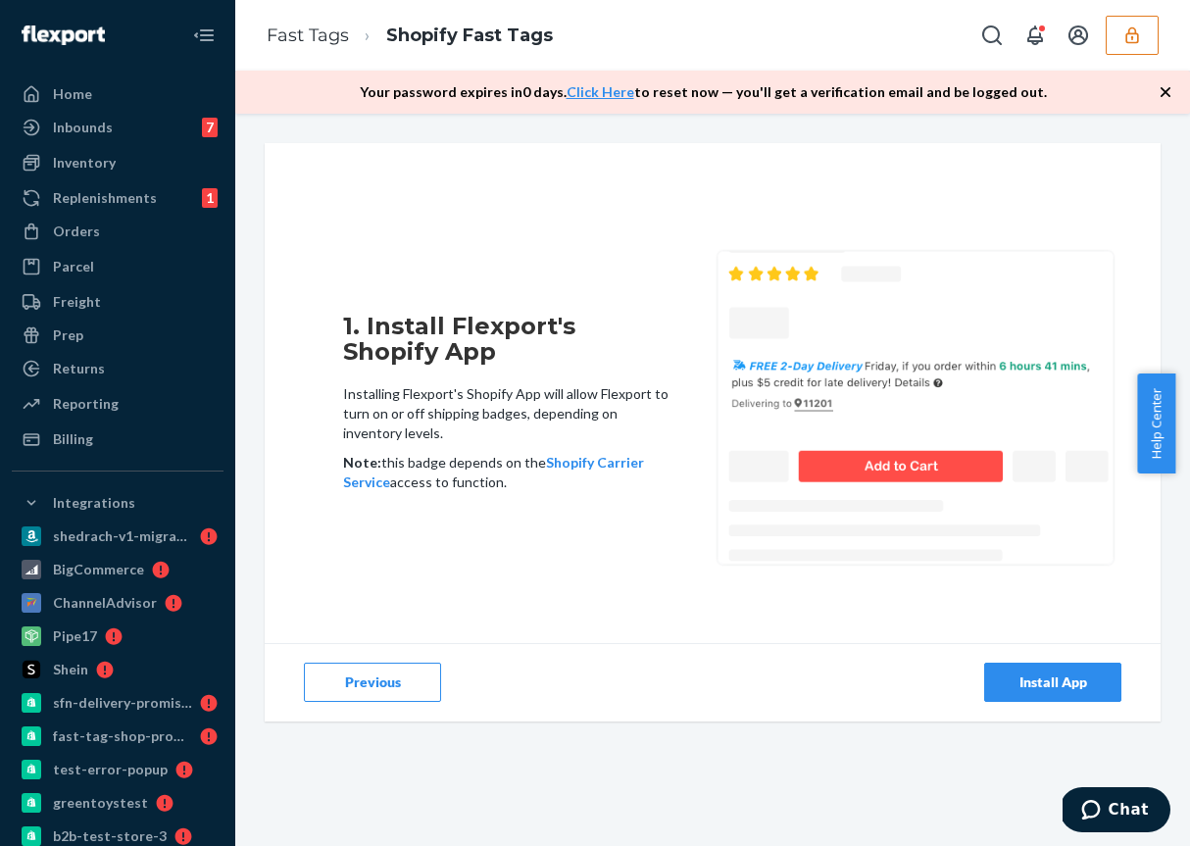 This screenshot has height=846, width=1190. I want to click on button: Open account menu, so click(1079, 35).